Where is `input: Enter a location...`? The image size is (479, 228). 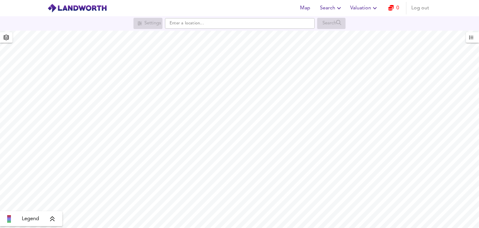
input: Enter a location... is located at coordinates (240, 23).